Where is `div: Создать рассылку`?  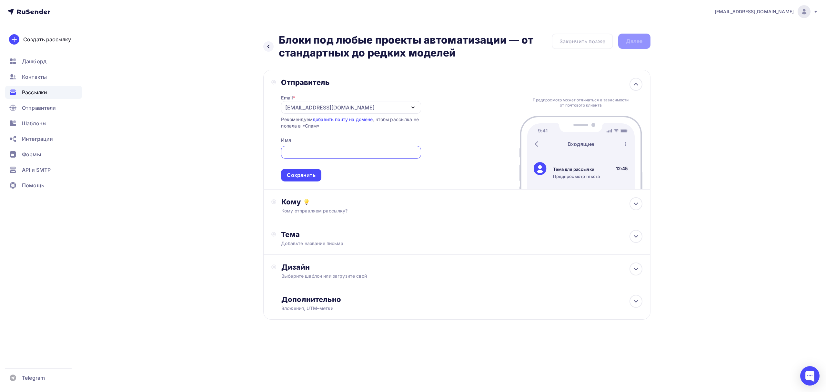 div: Создать рассылку is located at coordinates (47, 39).